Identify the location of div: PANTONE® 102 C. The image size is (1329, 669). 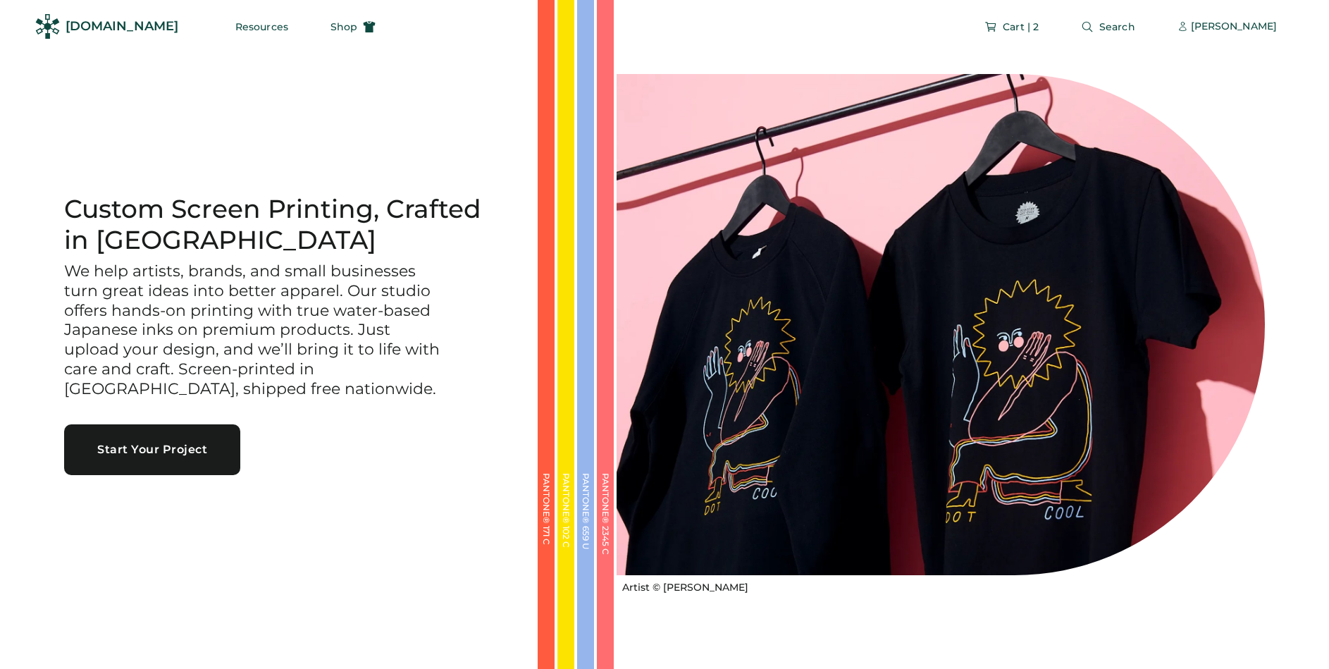
(566, 543).